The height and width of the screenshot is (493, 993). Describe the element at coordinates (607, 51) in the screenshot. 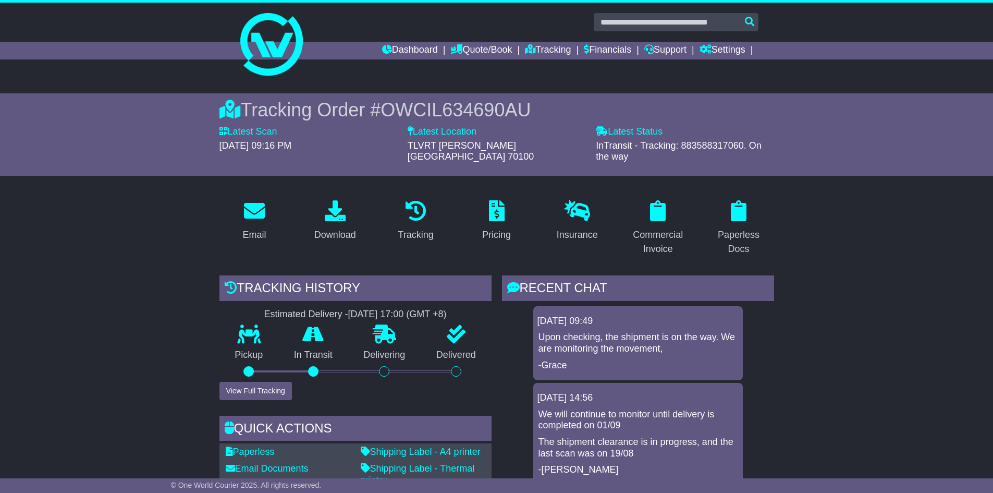

I see `a: Financials` at that location.